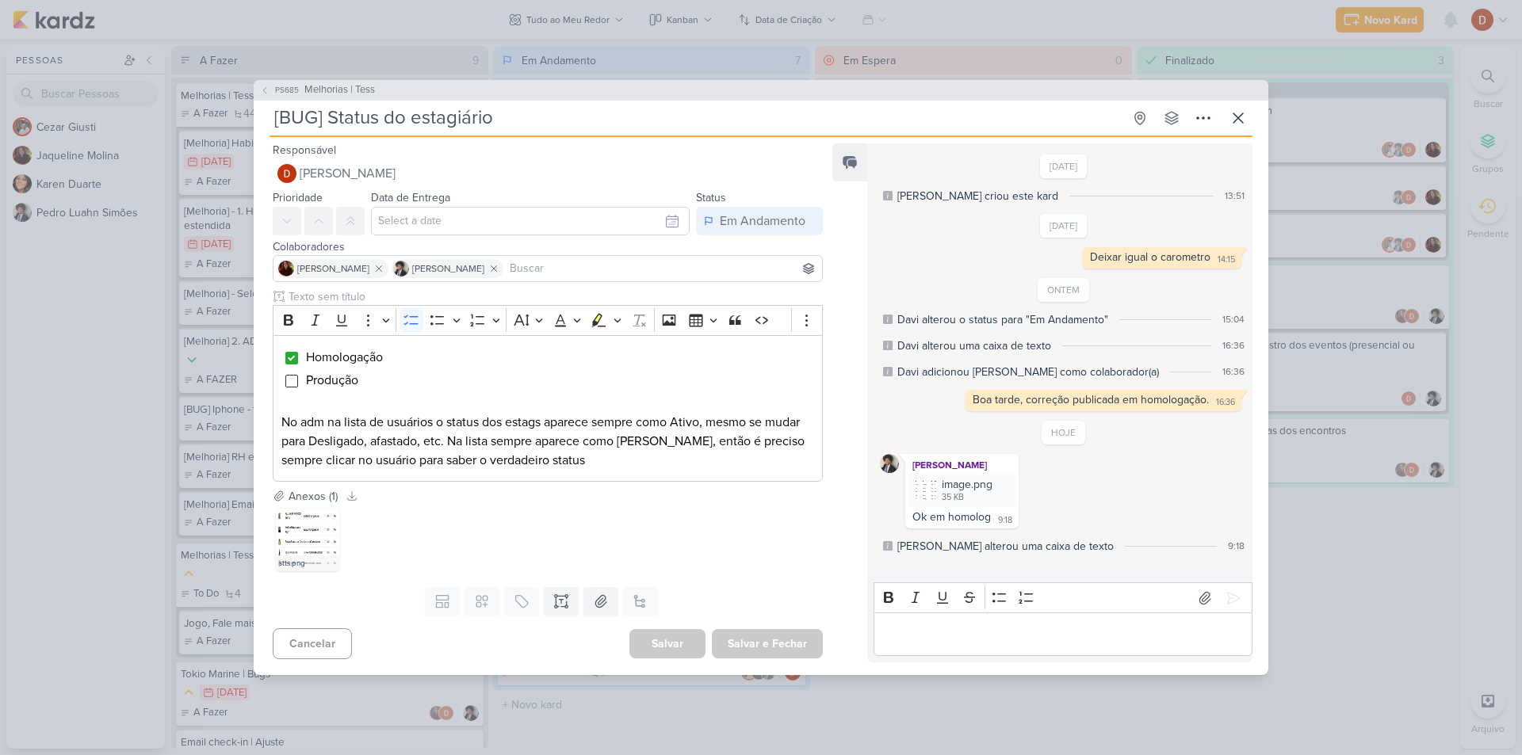  What do you see at coordinates (308, 564) in the screenshot?
I see `div: stts.png` at bounding box center [308, 564].